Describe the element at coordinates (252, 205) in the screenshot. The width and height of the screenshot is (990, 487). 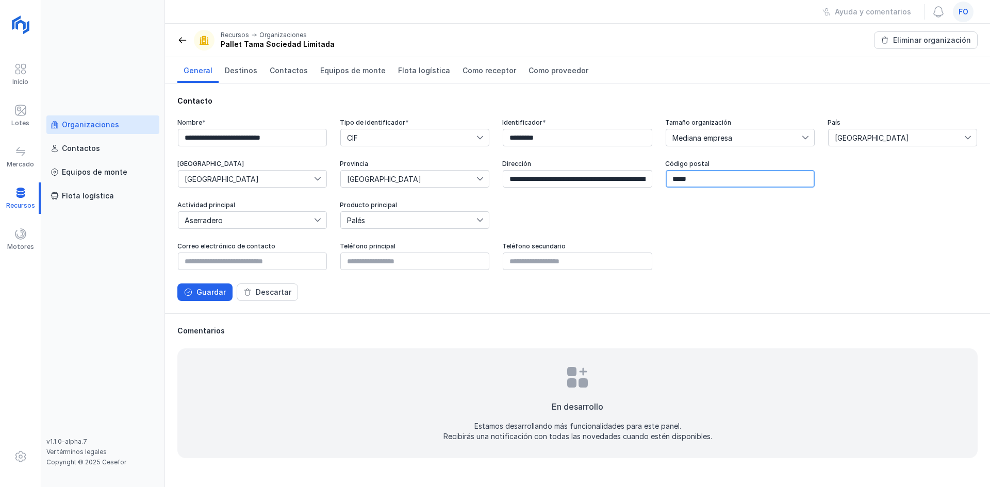
I see `div: Actividad principal` at that location.